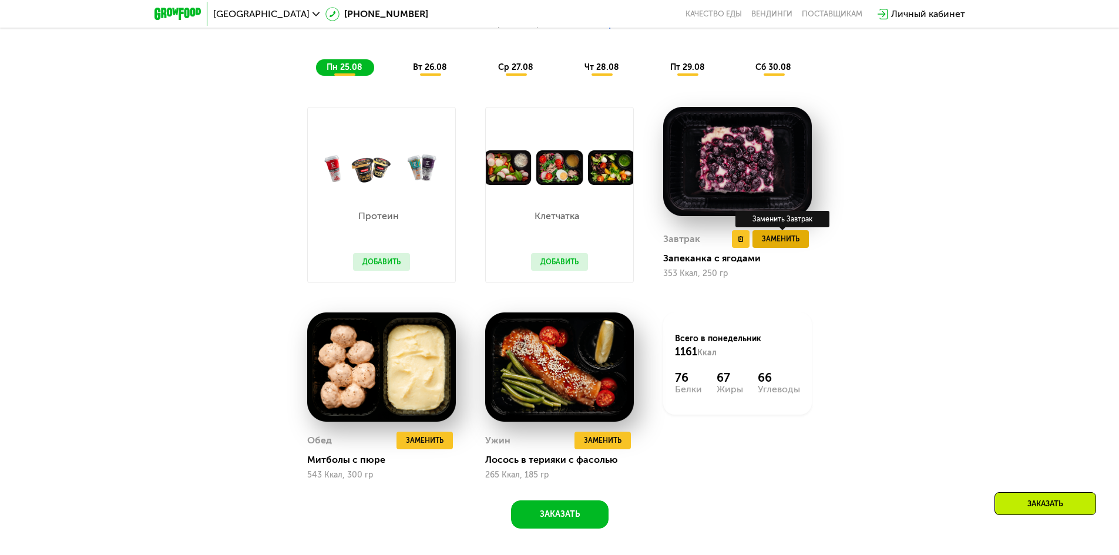 This screenshot has width=1119, height=555. Describe the element at coordinates (688, 389) in the screenshot. I see `div: Белки` at that location.